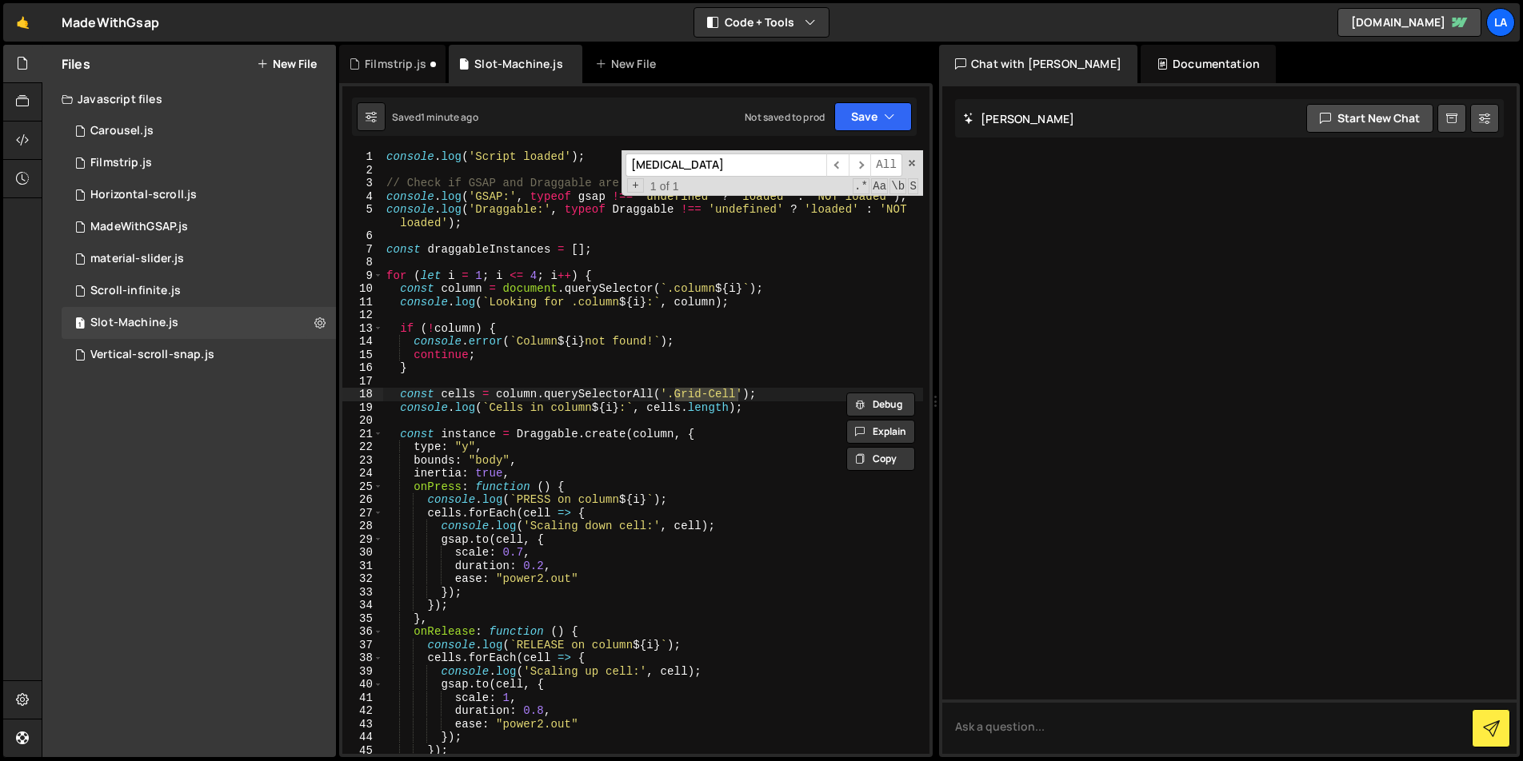  What do you see at coordinates (198, 163) in the screenshot?
I see `div: 15973/47328.js` at bounding box center [198, 163].